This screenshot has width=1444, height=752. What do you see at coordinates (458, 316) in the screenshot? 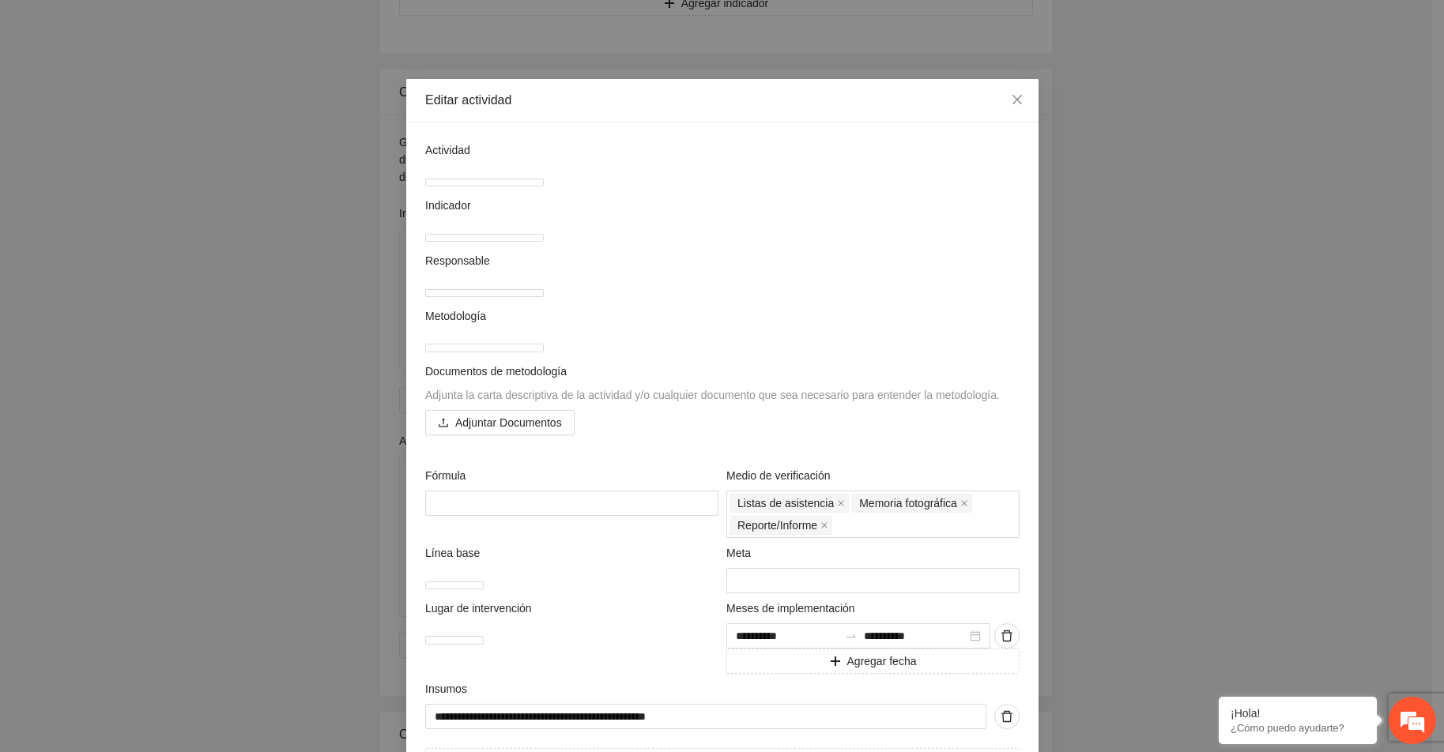
I see `span: Metodología` at bounding box center [458, 316].